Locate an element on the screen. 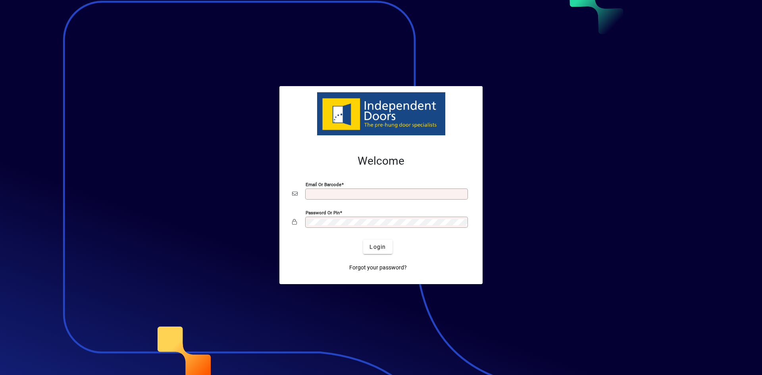 The height and width of the screenshot is (375, 762). mat-label: Password or Pin is located at coordinates (322, 213).